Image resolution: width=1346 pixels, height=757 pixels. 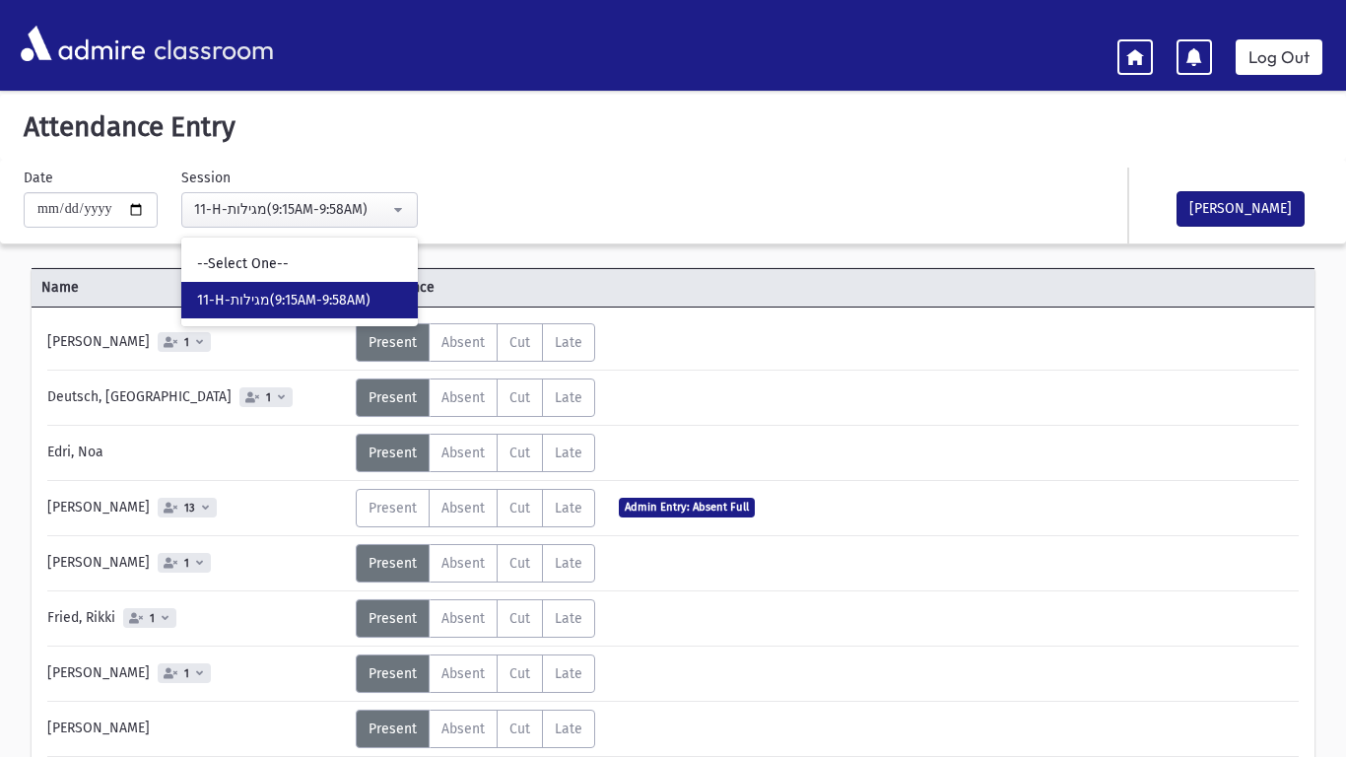 What do you see at coordinates (189, 508) in the screenshot?
I see `span: 13` at bounding box center [189, 508].